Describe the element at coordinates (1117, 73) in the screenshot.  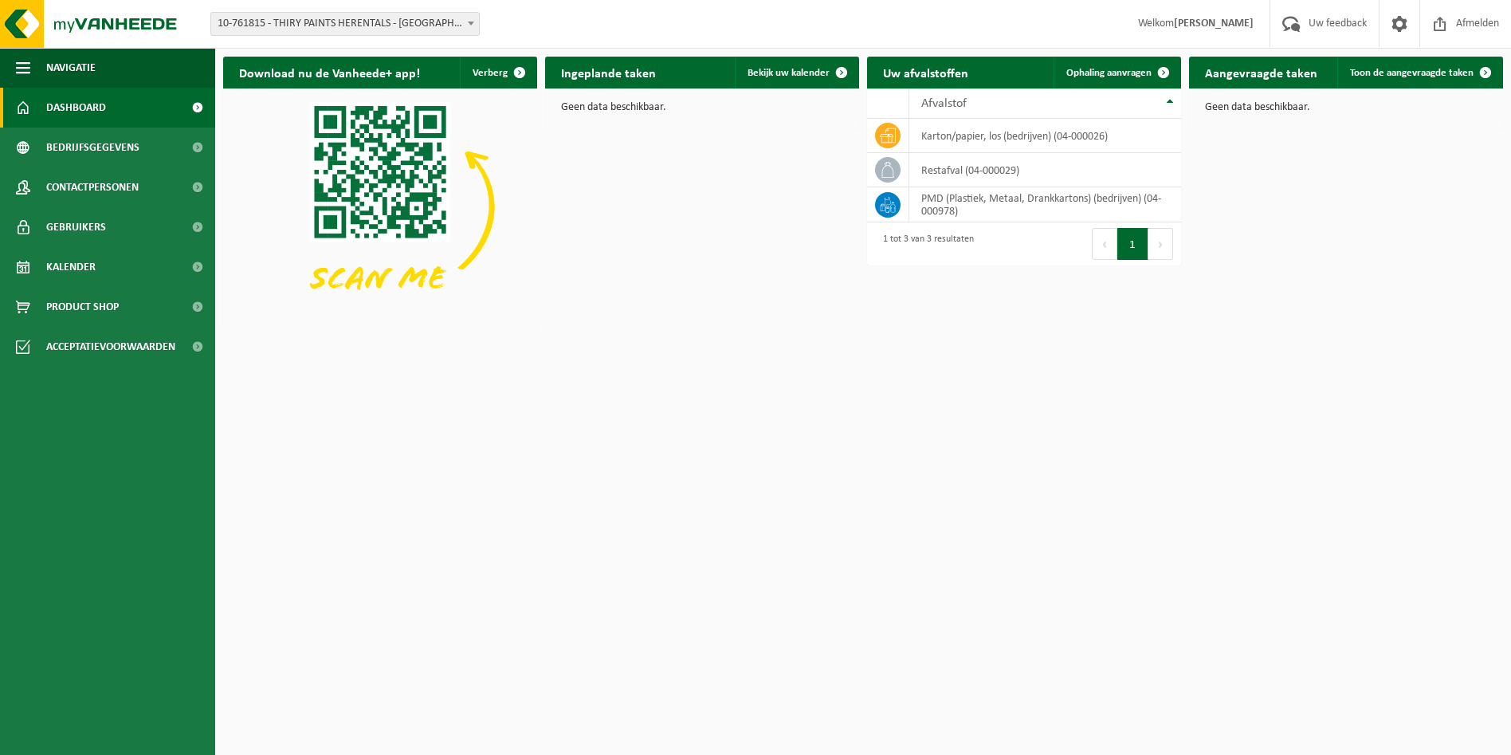
I see `a: Ophaling aanvragen` at that location.